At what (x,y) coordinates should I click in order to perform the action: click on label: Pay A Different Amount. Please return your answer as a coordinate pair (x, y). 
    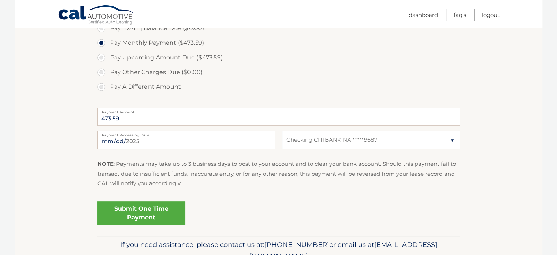
    Looking at the image, I should click on (279, 87).